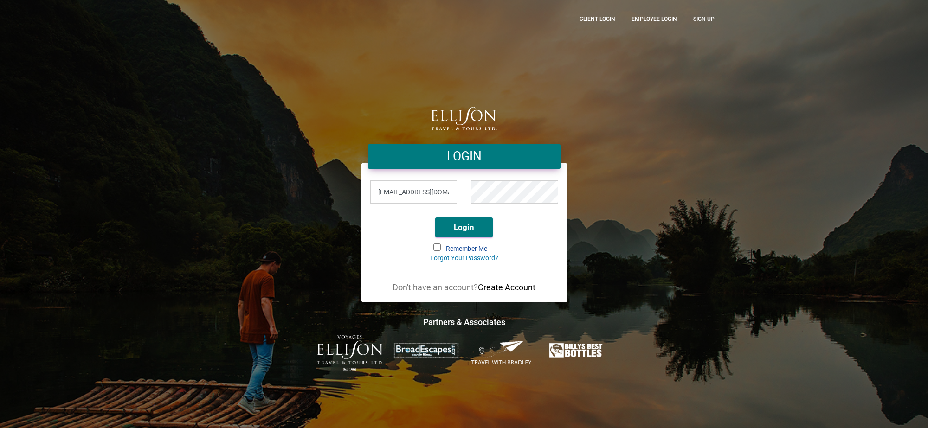 Image resolution: width=928 pixels, height=428 pixels. What do you see at coordinates (502, 353) in the screenshot?
I see `img: Travel-With-Bradley.png` at bounding box center [502, 353].